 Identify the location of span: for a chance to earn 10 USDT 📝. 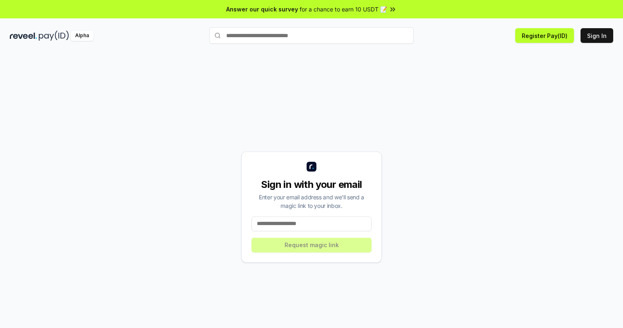
(344, 9).